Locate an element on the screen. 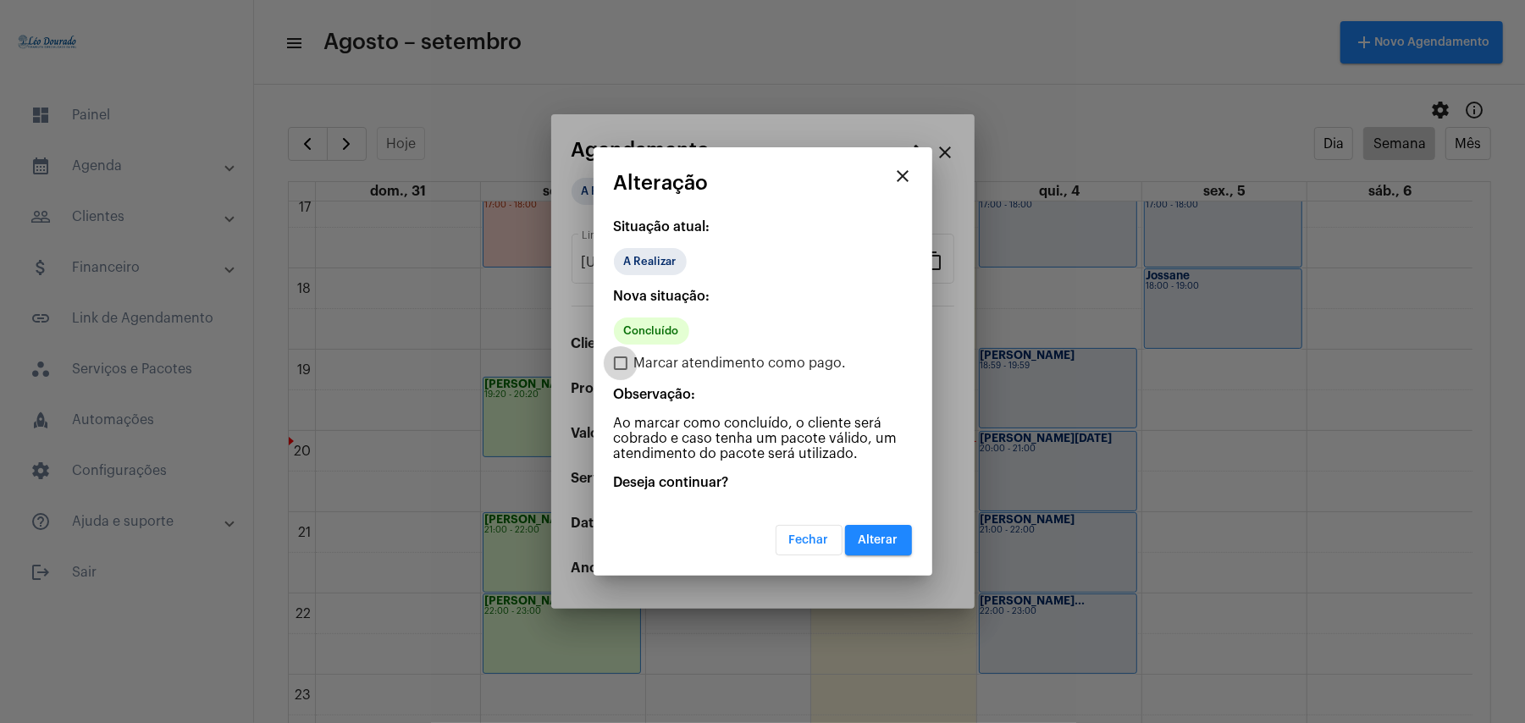 This screenshot has width=1525, height=723. mat-chip: A Realizar is located at coordinates (650, 262).